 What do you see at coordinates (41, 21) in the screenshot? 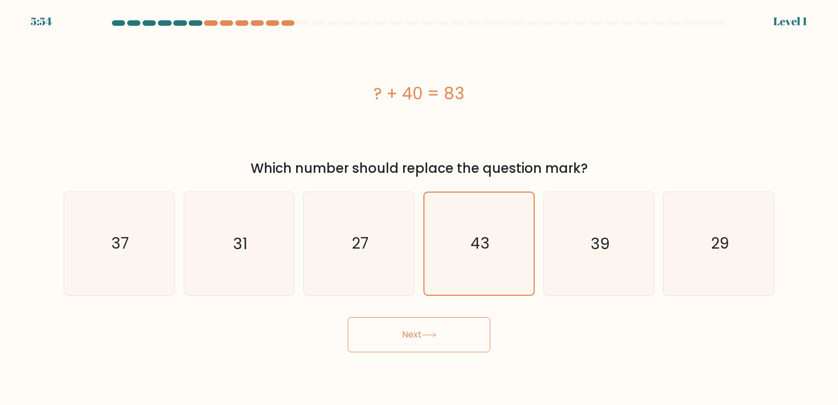
I see `div: 5:54` at bounding box center [41, 21].